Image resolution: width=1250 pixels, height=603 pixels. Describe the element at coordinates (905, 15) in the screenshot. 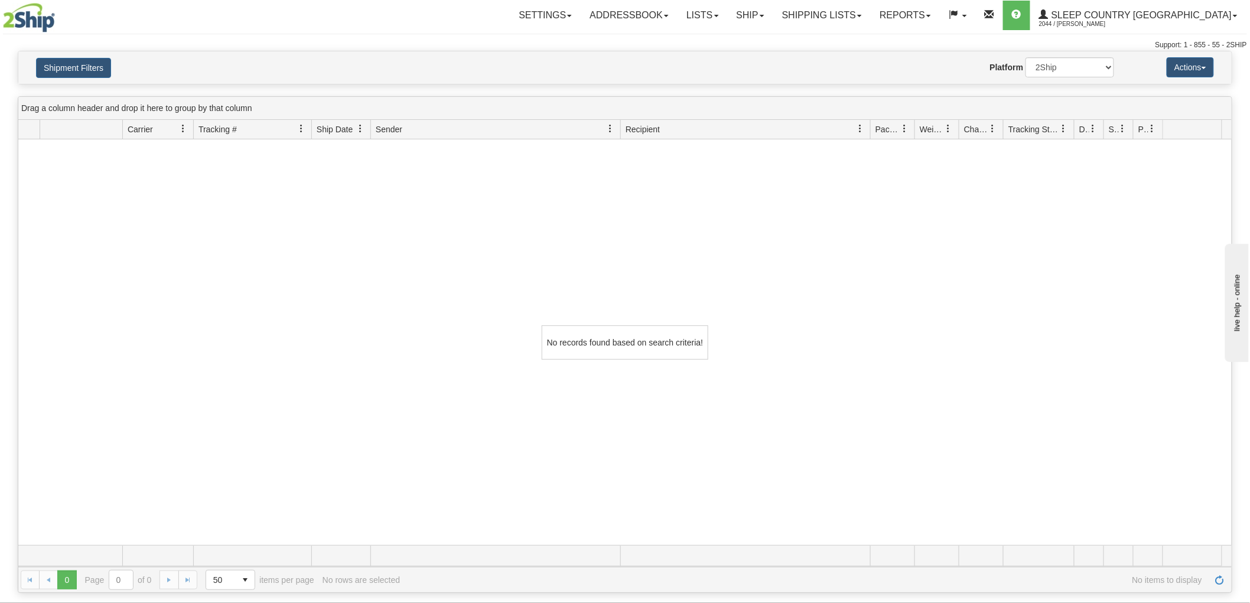

I see `a: Reports` at that location.